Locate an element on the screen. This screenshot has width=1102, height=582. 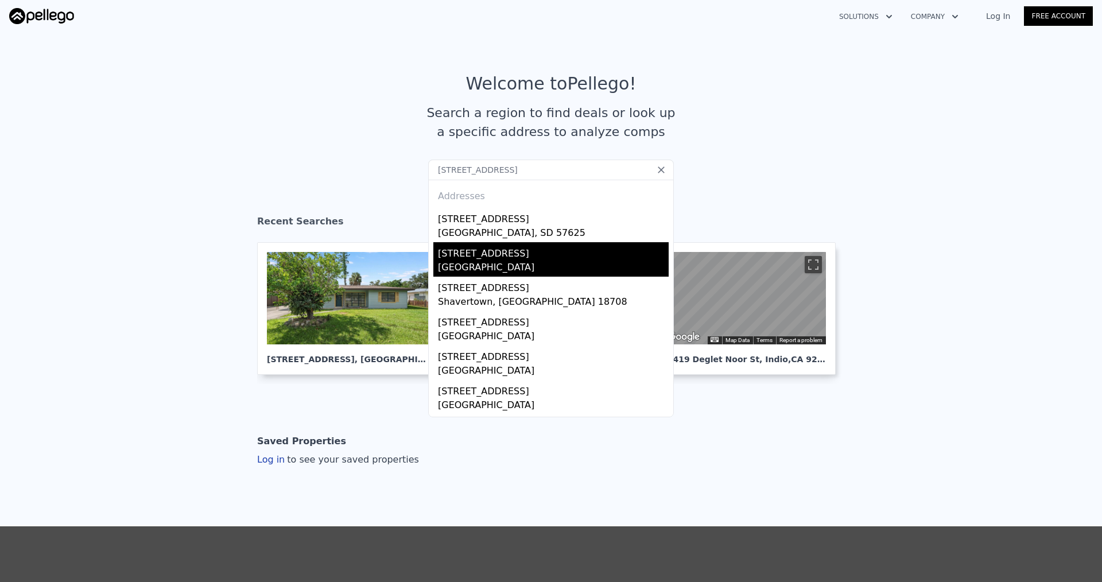
img: Google is located at coordinates (684, 337).